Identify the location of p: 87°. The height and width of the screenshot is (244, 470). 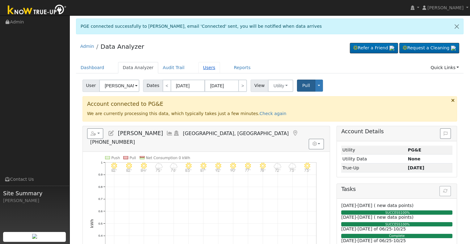
(203, 170).